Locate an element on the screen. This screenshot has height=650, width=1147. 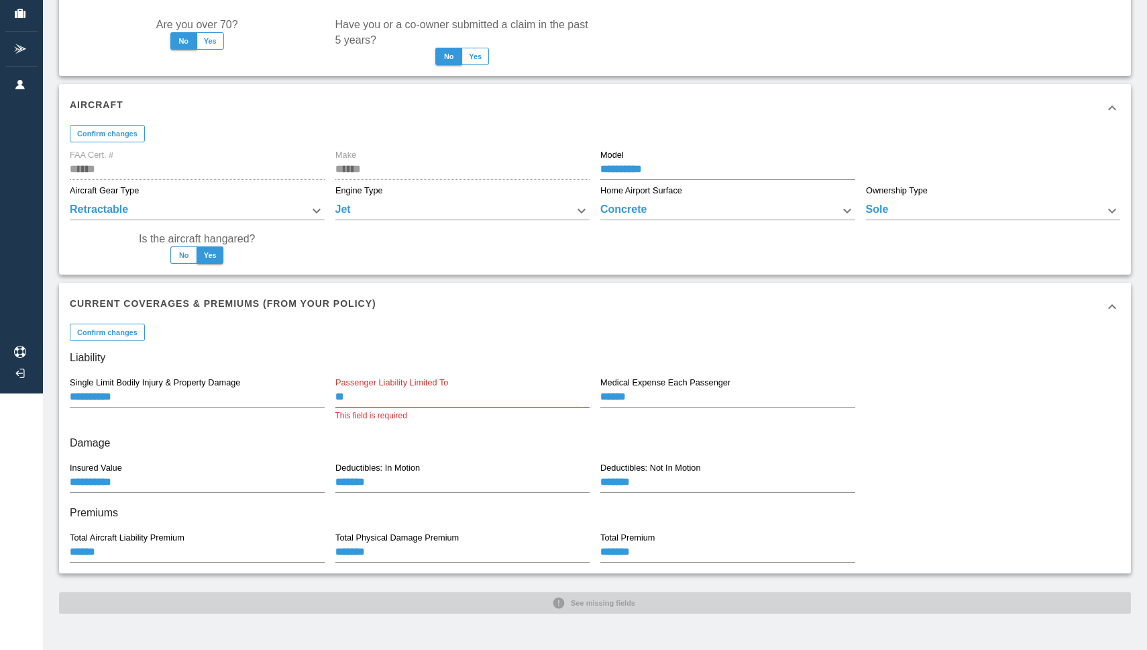
label: Medical Expense Each Passenger is located at coordinates (666, 382).